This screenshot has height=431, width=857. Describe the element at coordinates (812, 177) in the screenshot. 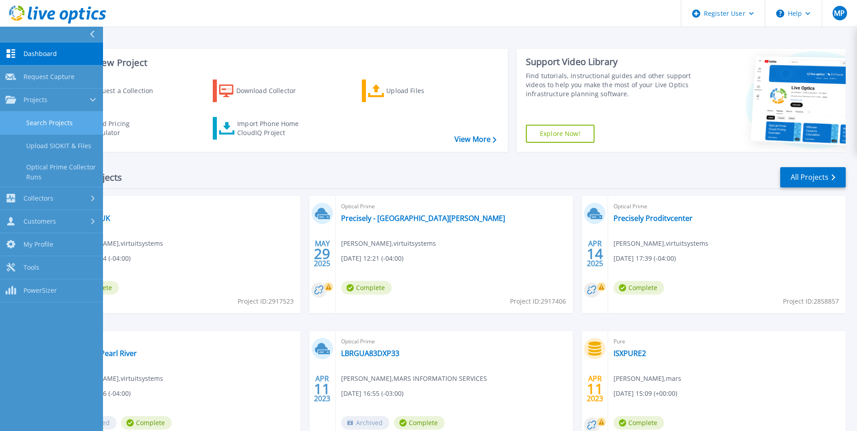

I see `a: All Projects` at that location.